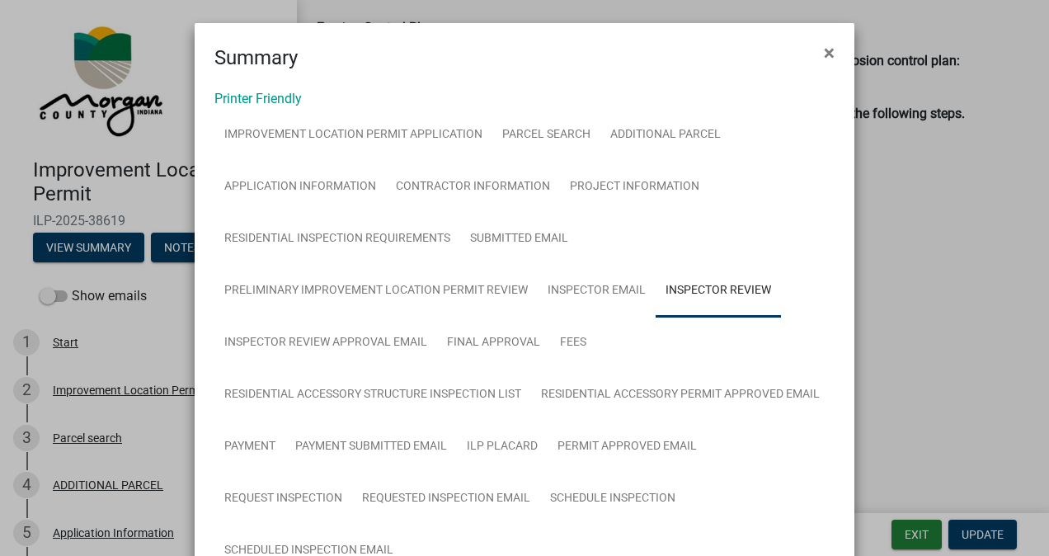 The height and width of the screenshot is (556, 1049). What do you see at coordinates (502, 447) in the screenshot?
I see `a: ILP Placard` at bounding box center [502, 447].